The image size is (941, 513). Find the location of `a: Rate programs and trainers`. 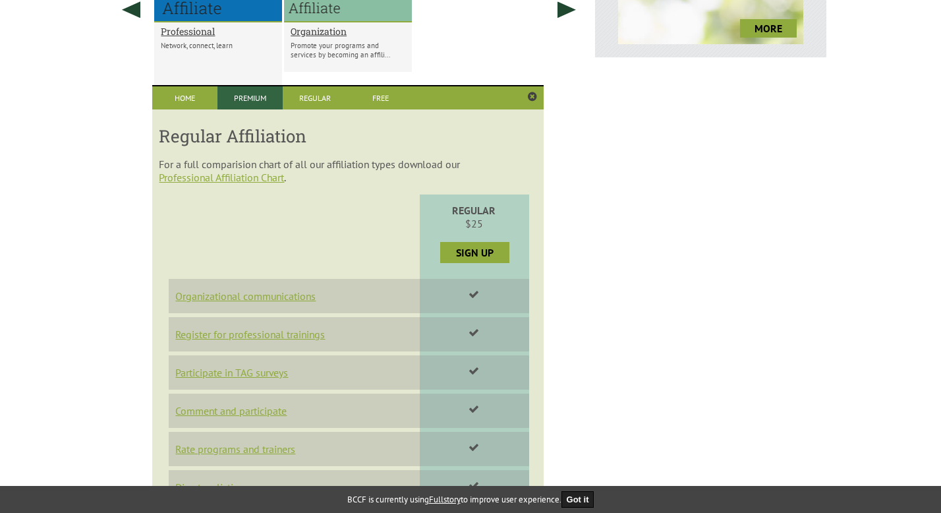

a: Rate programs and trainers is located at coordinates (235, 449).